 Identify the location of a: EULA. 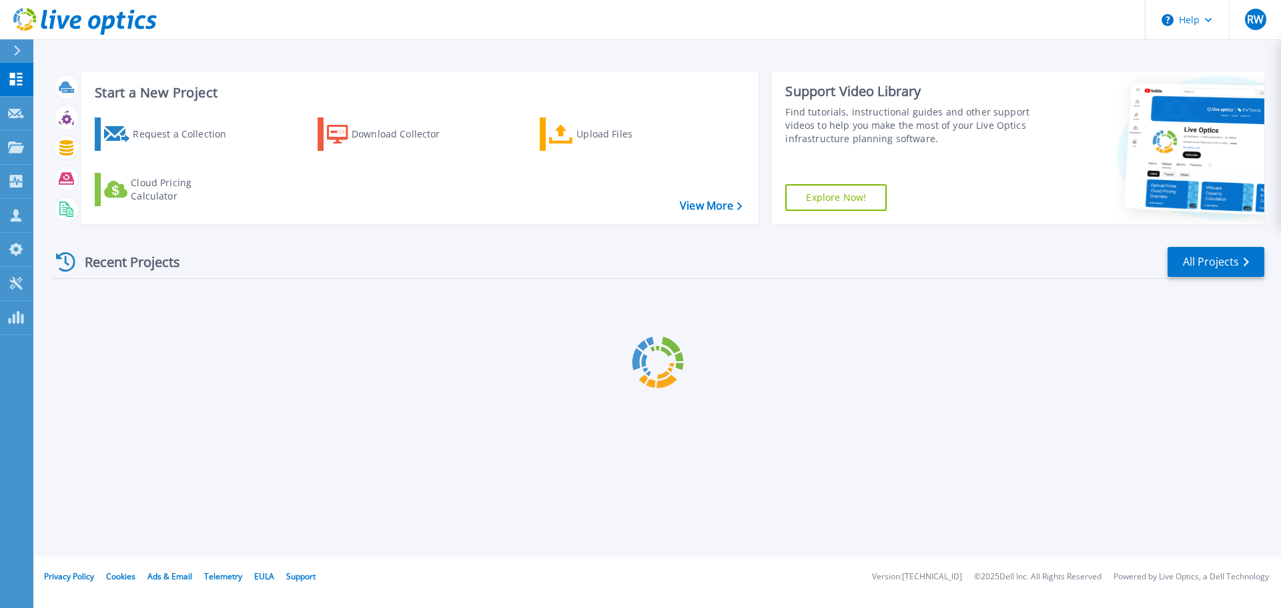
(264, 576).